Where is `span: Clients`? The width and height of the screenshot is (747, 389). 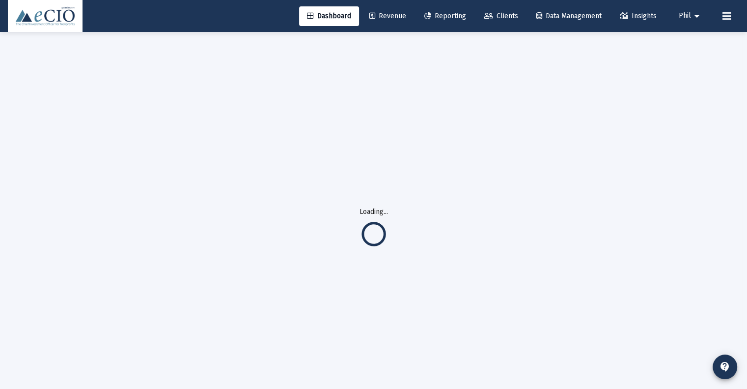 span: Clients is located at coordinates (501, 16).